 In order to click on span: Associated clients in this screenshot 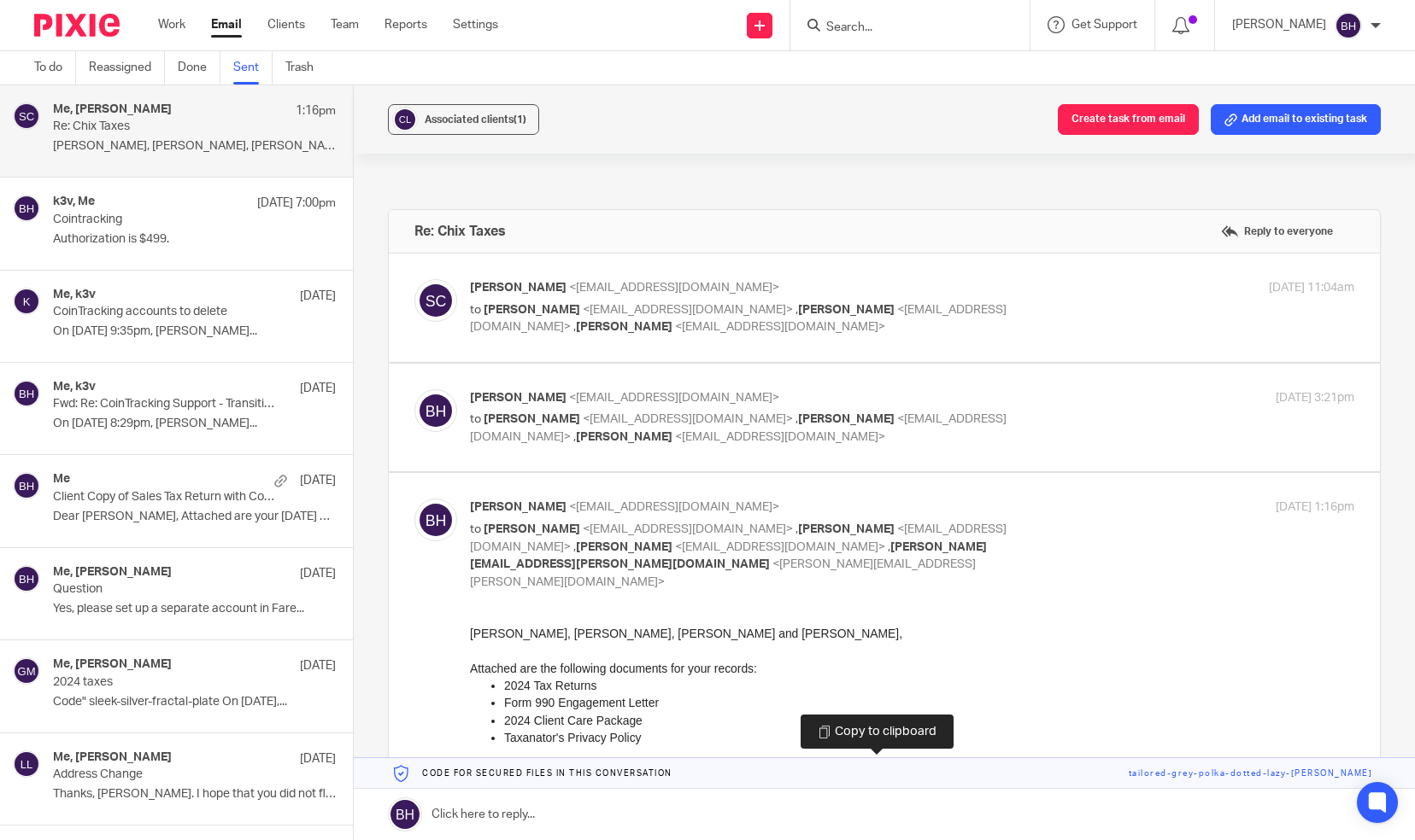, I will do `click(475, 120)`.